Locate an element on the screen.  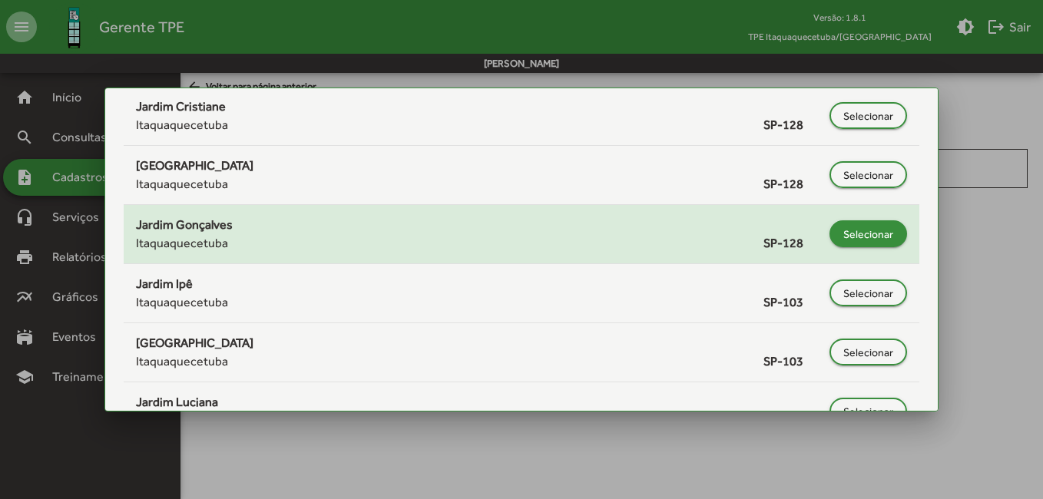
span: Jardim Cristiane is located at coordinates (181, 106).